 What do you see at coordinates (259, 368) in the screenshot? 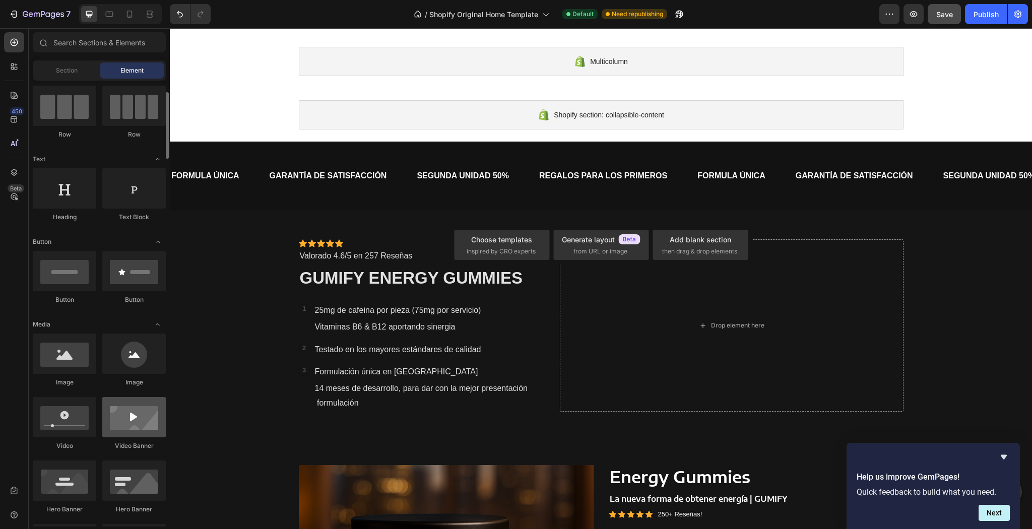
I see `p: 14 meses de desarrollo, para dar con la mejor presentación formulación` at bounding box center [259, 368].